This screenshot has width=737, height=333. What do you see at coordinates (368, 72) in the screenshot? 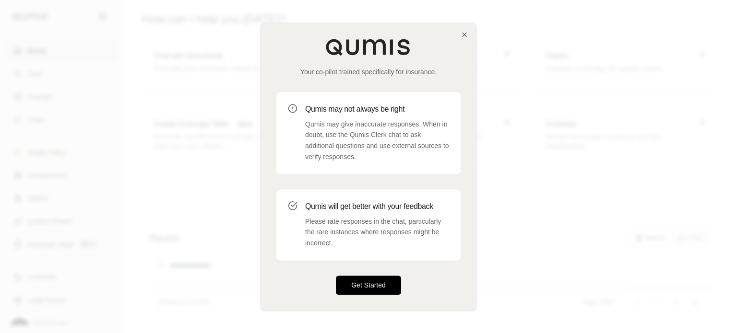
I see `p: Your co-pilot trained specifically for insurance.` at bounding box center [368, 72].